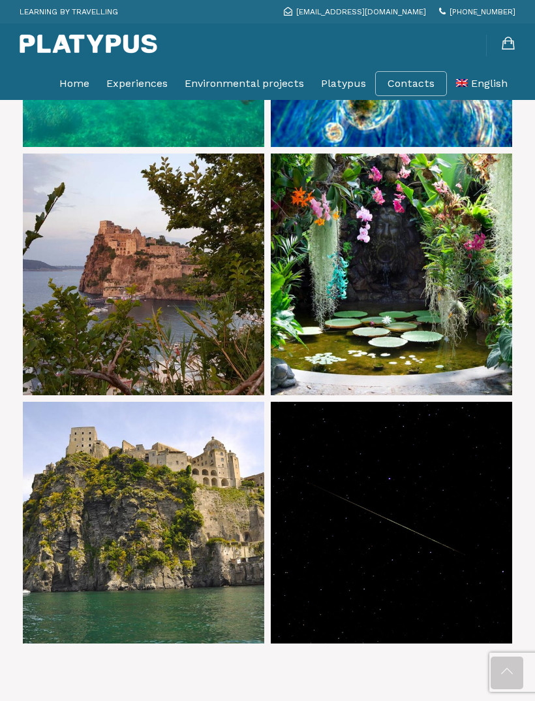  Describe the element at coordinates (74, 84) in the screenshot. I see `a: Home` at that location.